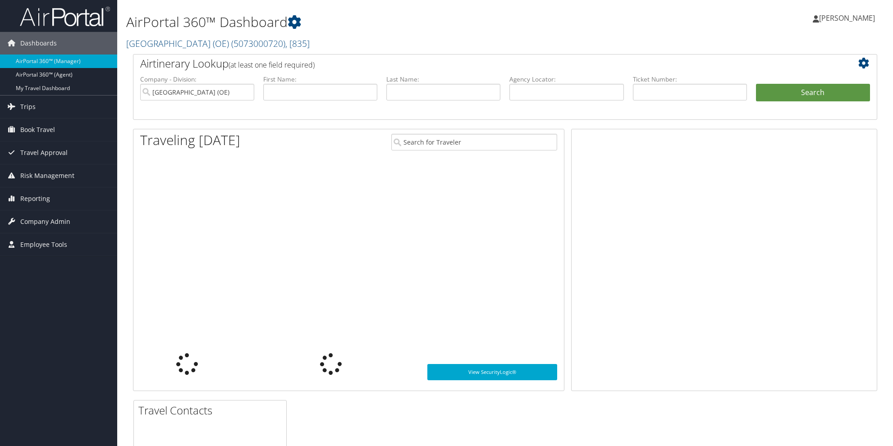 The image size is (893, 446). I want to click on button: Search, so click(813, 93).